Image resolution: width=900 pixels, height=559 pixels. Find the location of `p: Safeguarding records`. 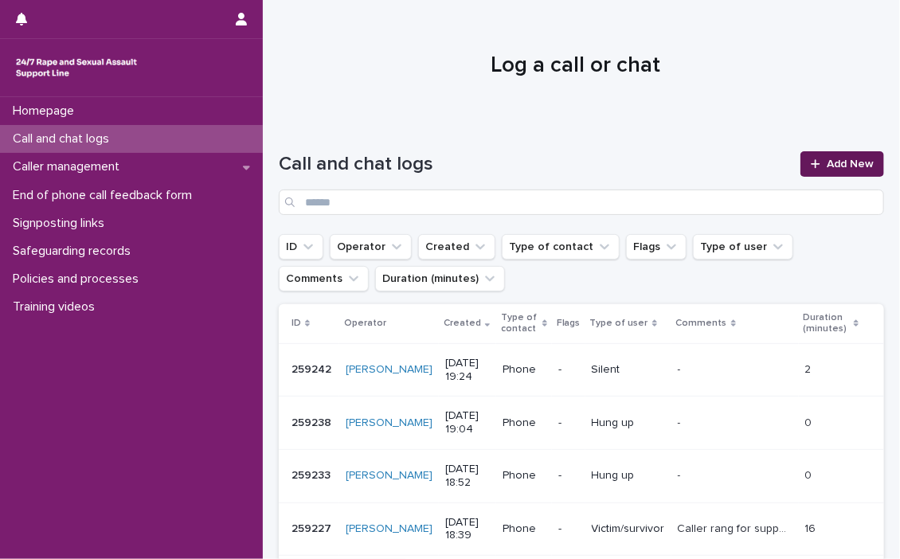

p: Safeguarding records is located at coordinates (75, 251).